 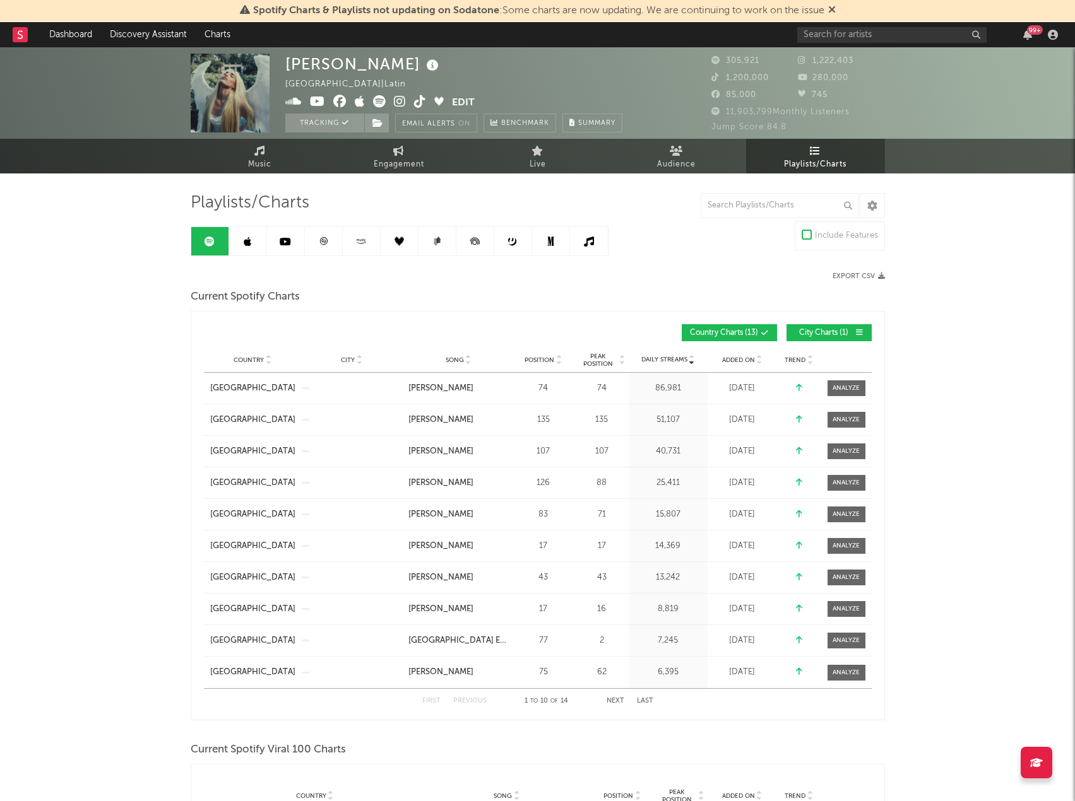 I want to click on span: 1,200,000, so click(x=740, y=78).